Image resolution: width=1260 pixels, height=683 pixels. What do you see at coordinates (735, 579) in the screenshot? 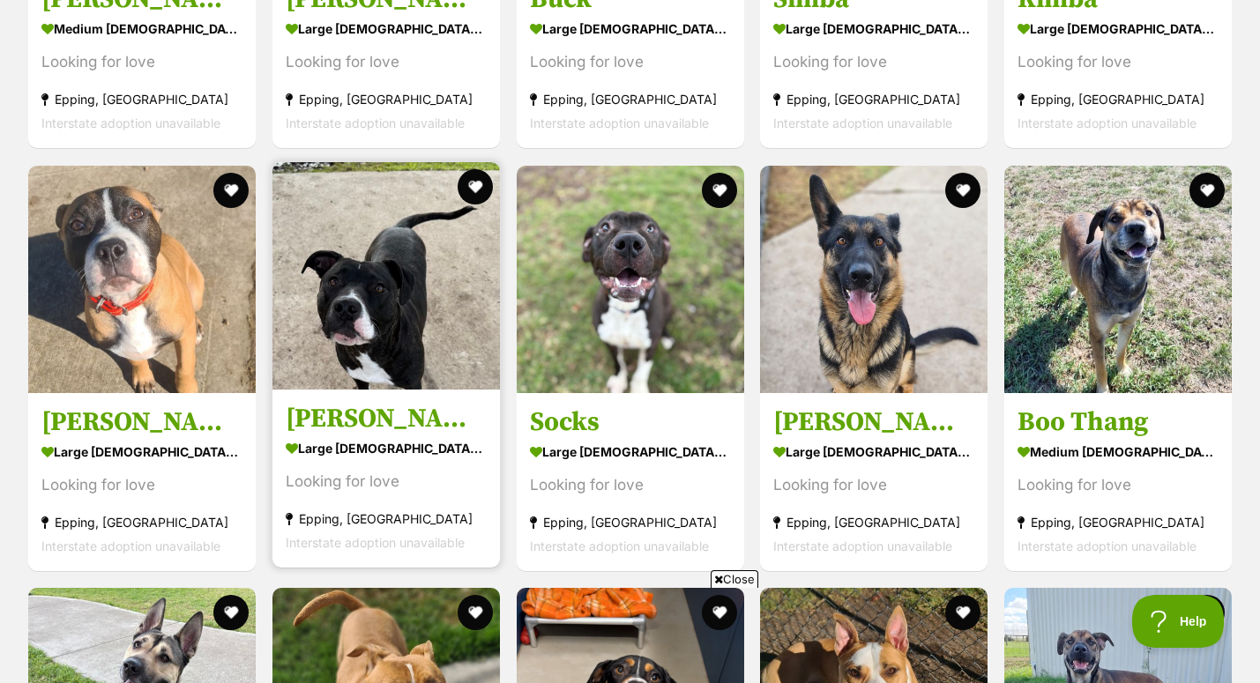
I see `span: Close` at bounding box center [735, 579].